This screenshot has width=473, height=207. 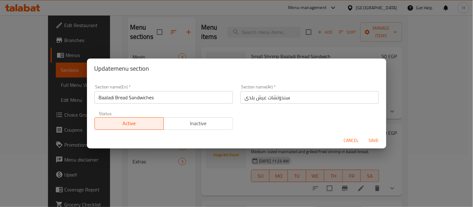 I want to click on h2: Update menu section, so click(x=237, y=69).